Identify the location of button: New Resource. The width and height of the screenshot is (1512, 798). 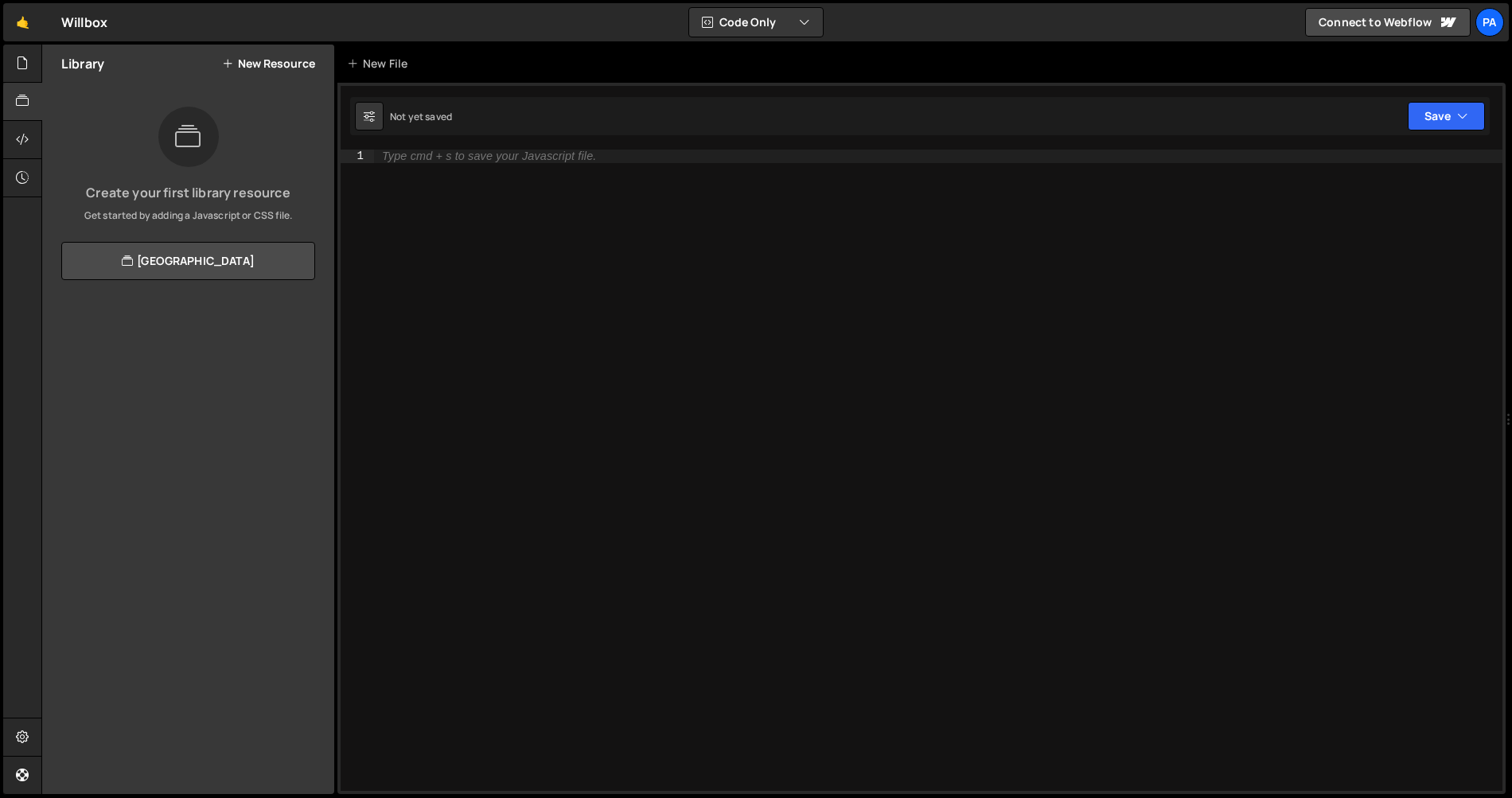
(268, 64).